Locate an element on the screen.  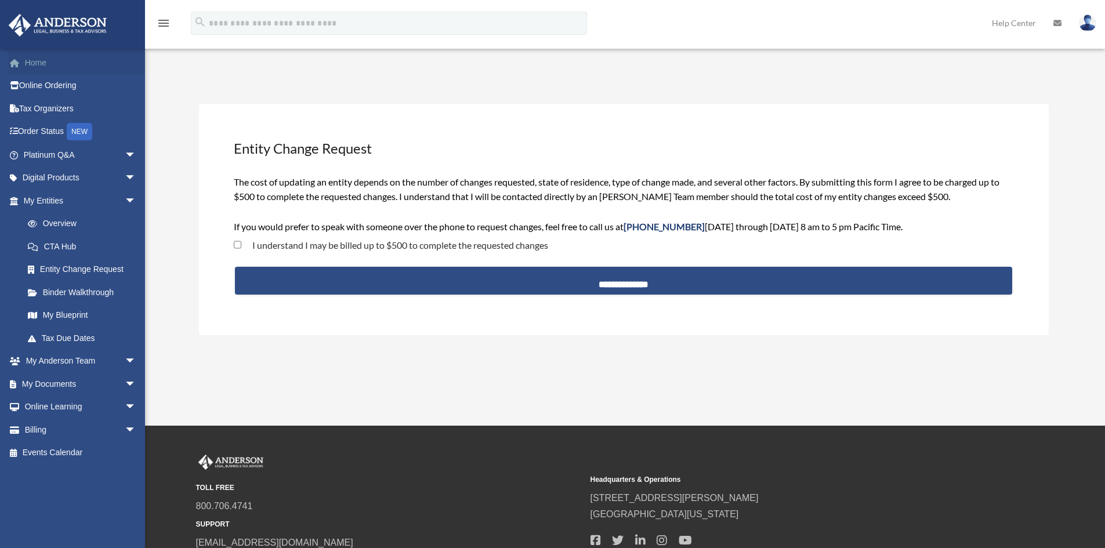
a: Order StatusNEW is located at coordinates (81, 132).